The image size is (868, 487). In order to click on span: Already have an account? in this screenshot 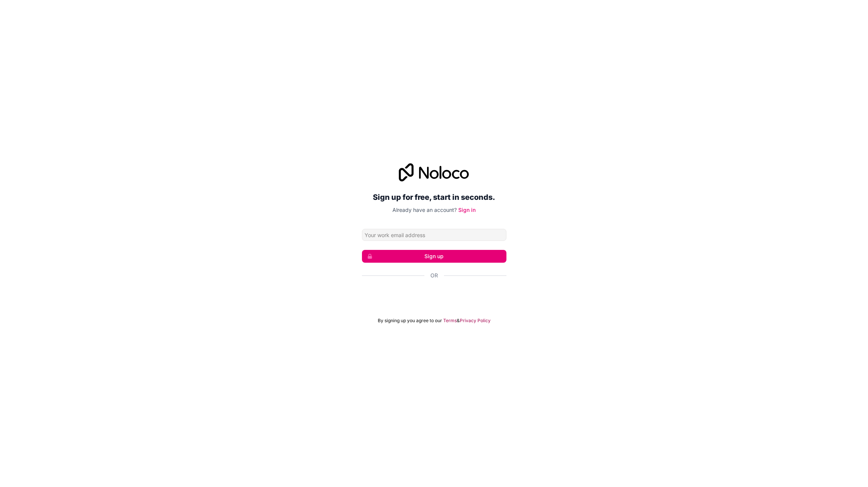, I will do `click(424, 210)`.